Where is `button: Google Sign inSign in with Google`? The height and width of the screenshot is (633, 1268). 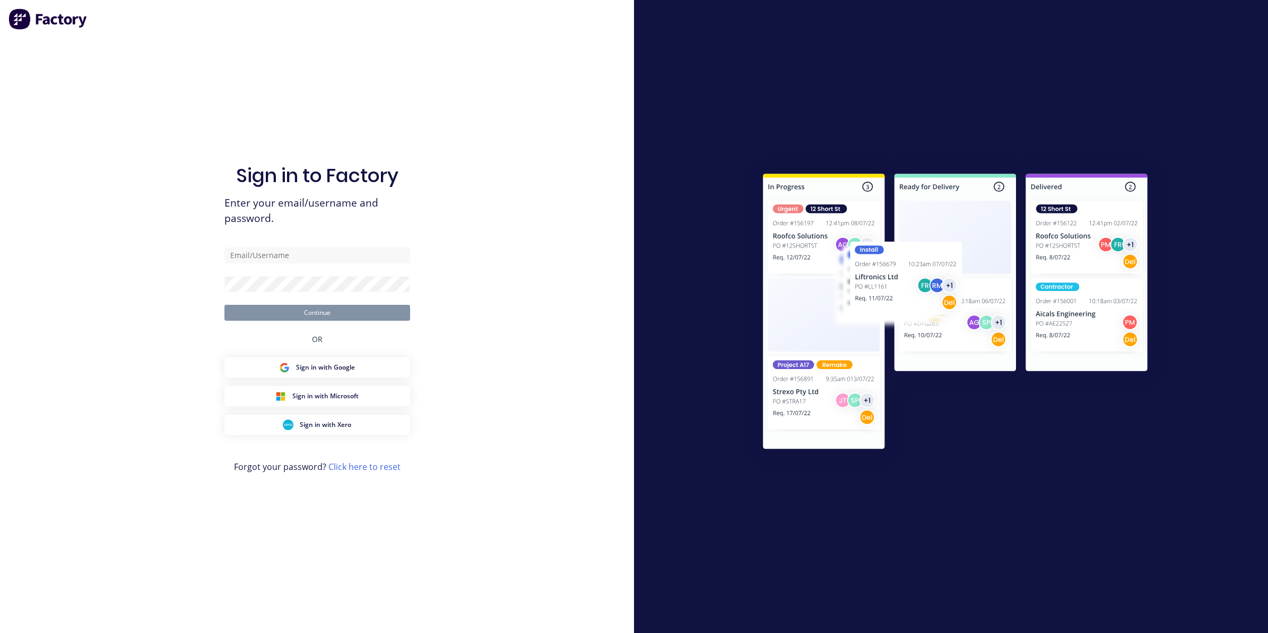 button: Google Sign inSign in with Google is located at coordinates (317, 367).